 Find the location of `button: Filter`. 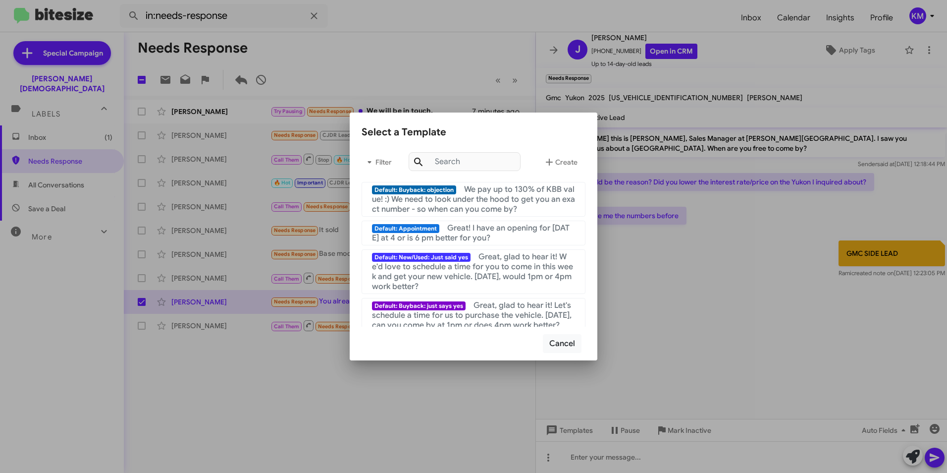

button: Filter is located at coordinates (377, 162).